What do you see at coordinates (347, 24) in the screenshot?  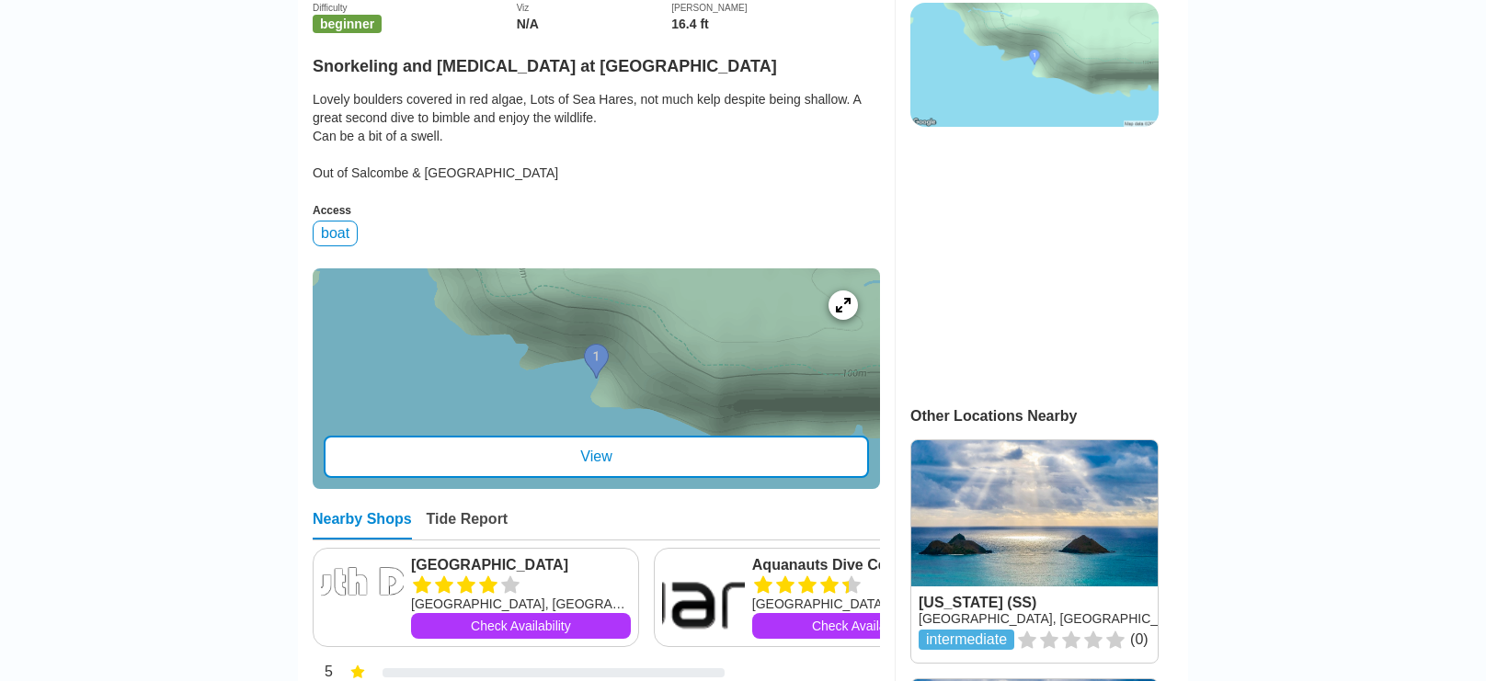 I see `span: beginner` at bounding box center [347, 24].